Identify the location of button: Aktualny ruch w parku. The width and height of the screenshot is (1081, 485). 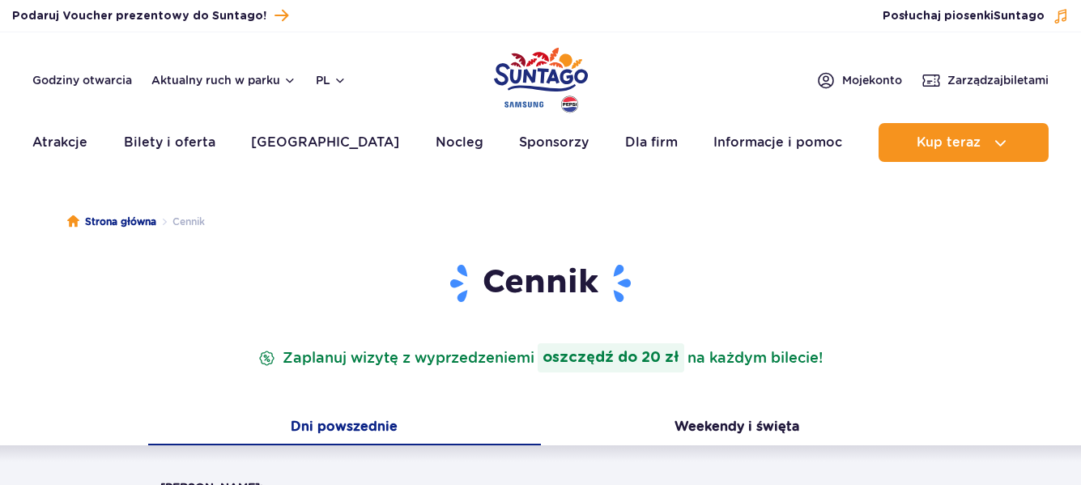
(224, 80).